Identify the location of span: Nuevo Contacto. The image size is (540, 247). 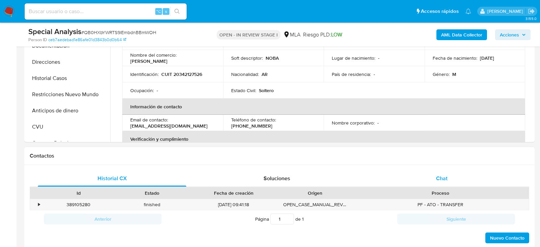
(508, 238).